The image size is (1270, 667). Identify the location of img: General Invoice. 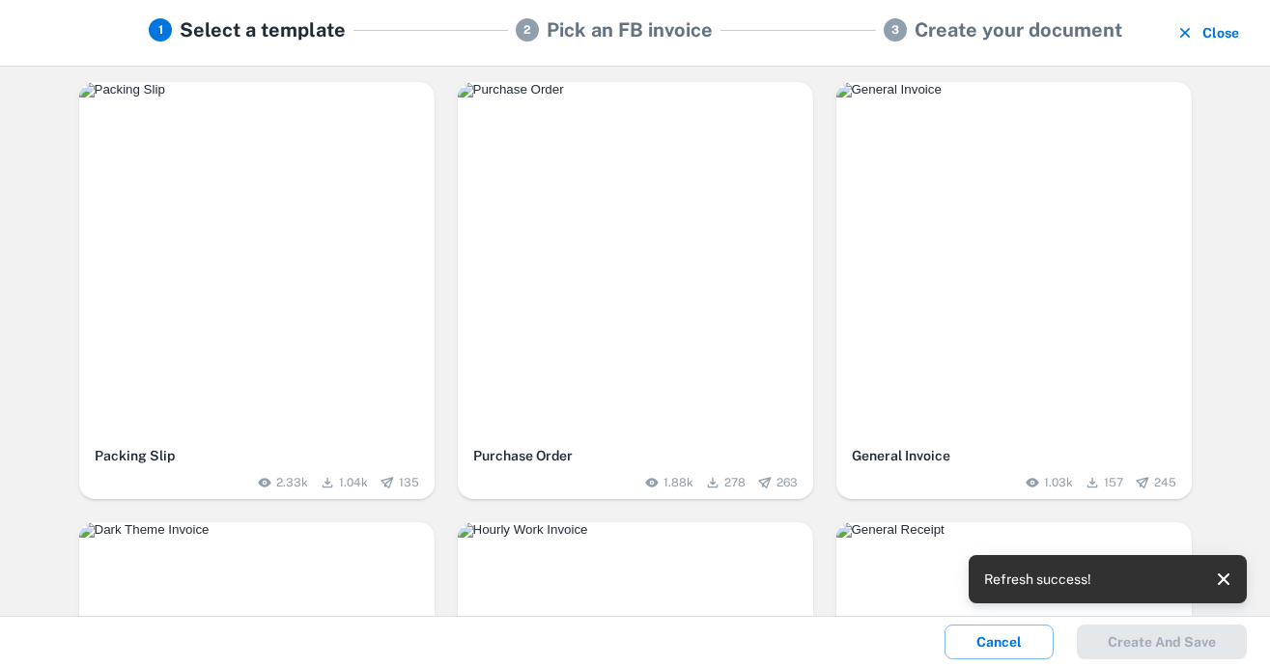
(1014, 90).